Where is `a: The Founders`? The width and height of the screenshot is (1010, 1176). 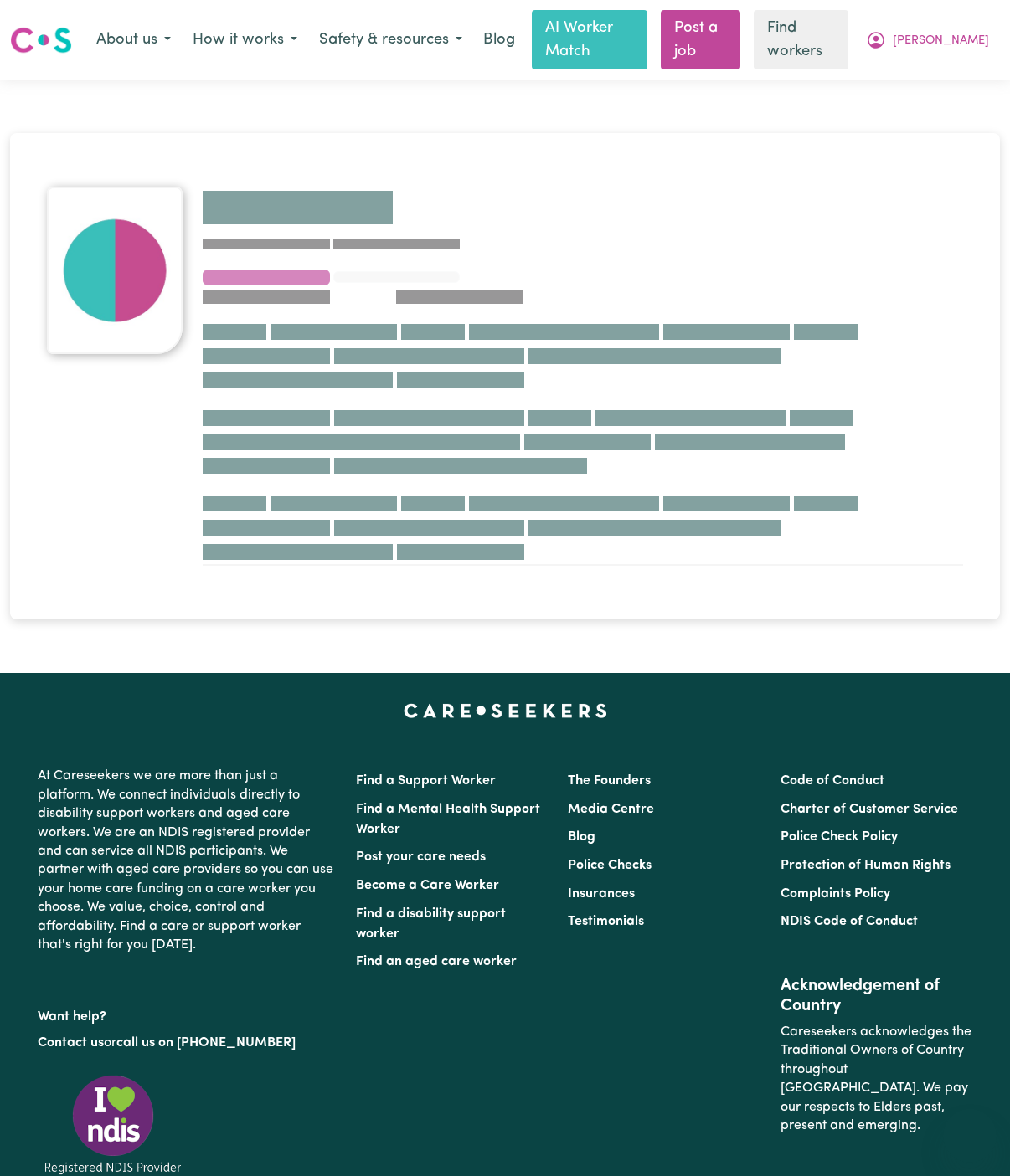
a: The Founders is located at coordinates (608, 781).